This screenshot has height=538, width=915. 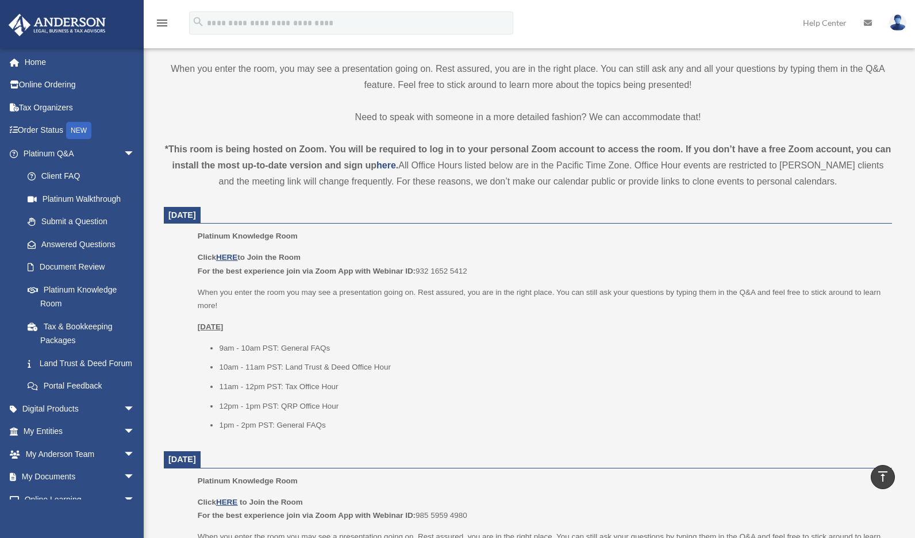 I want to click on b: Click to Join the Room, so click(x=249, y=257).